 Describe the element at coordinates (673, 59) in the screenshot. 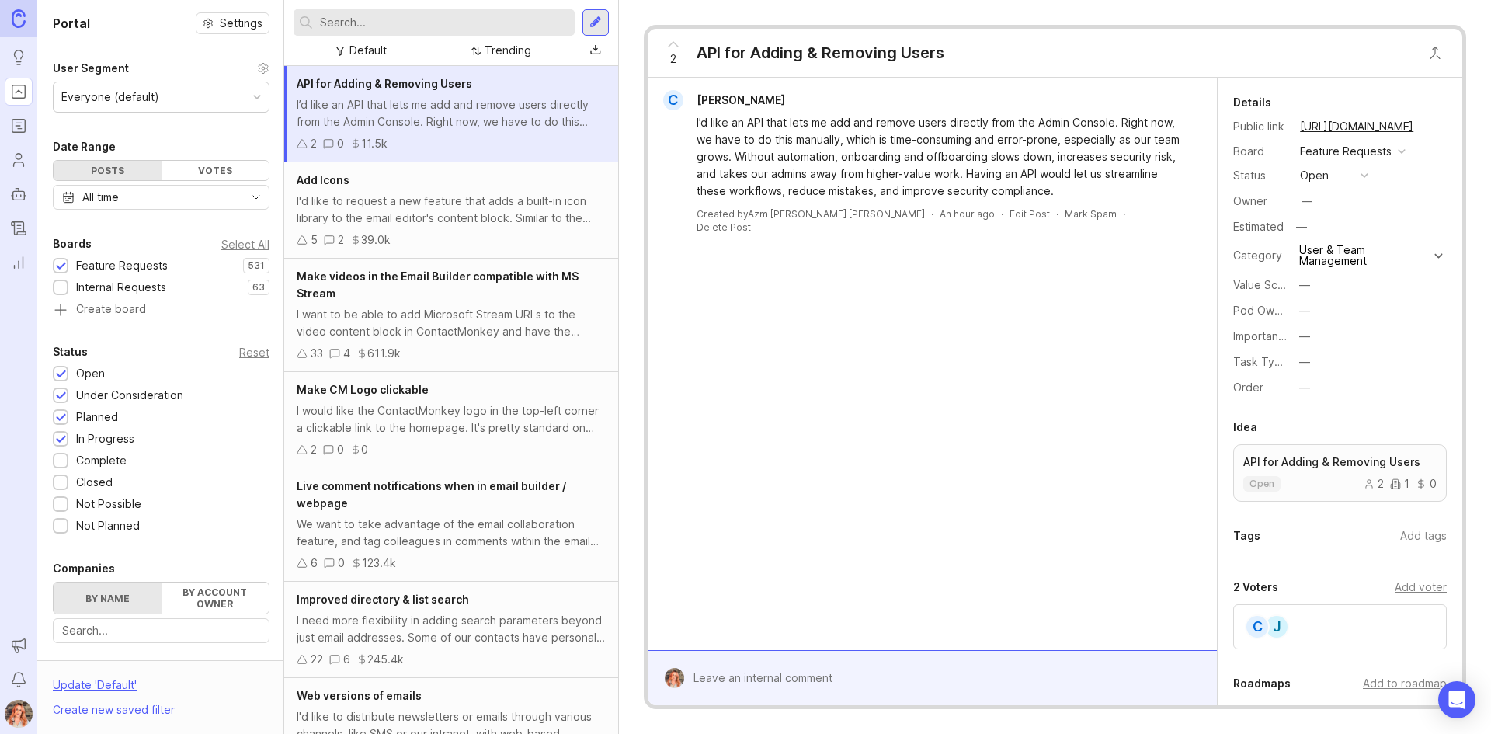

I see `span: 2` at that location.